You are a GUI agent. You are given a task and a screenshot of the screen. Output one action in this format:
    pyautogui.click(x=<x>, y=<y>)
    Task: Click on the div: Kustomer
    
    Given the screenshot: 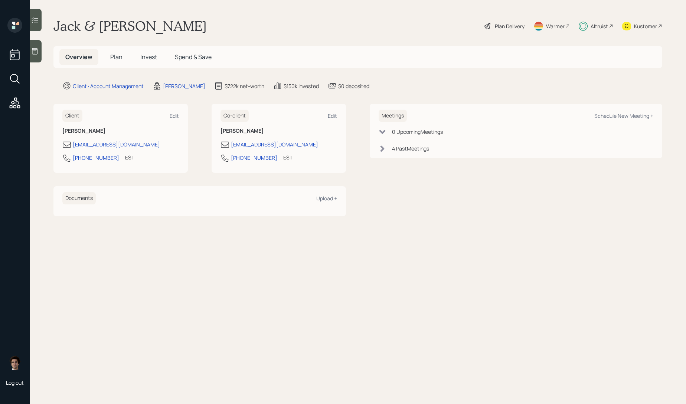 What is the action you would take?
    pyautogui.click(x=646, y=26)
    